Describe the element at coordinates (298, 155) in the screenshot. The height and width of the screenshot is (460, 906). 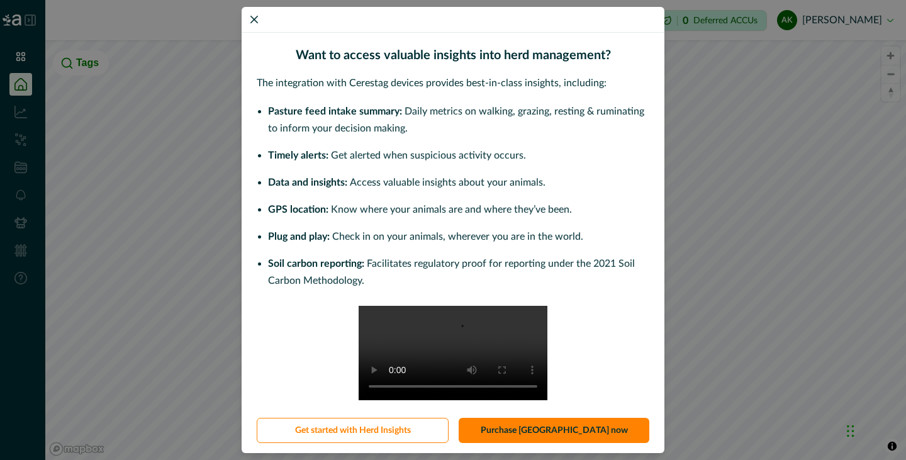
I see `span: Timely alerts:` at that location.